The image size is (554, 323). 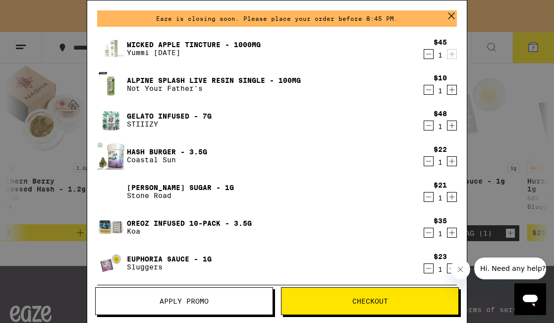 I want to click on div: $23, so click(x=440, y=256).